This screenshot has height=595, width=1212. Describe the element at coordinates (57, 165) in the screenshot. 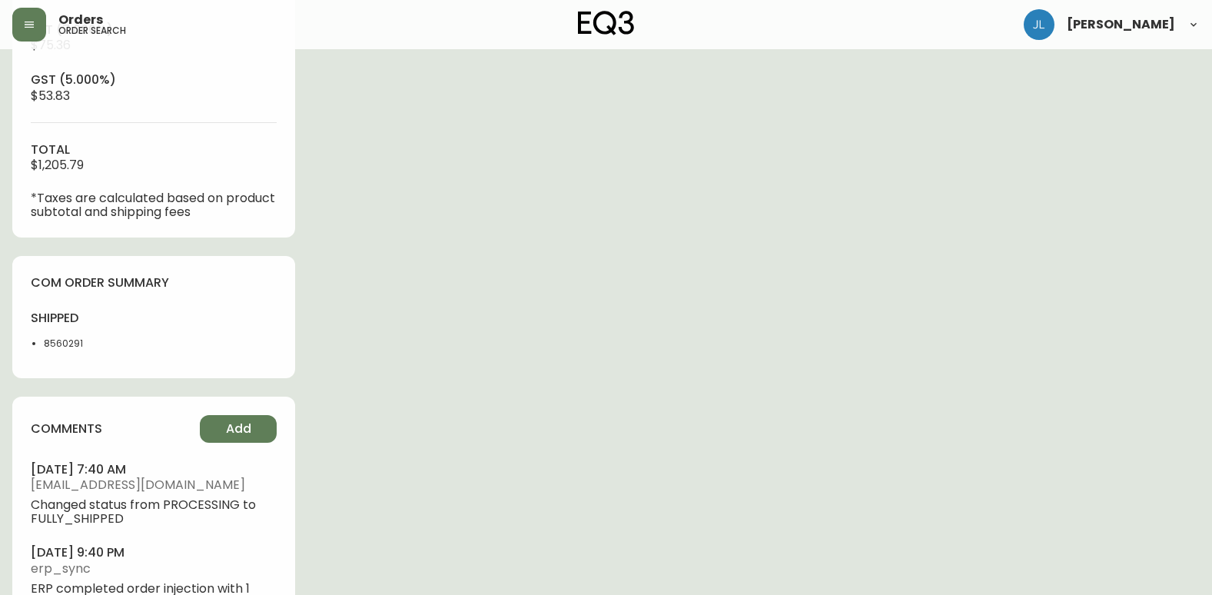

I see `span: $1,205.79` at that location.